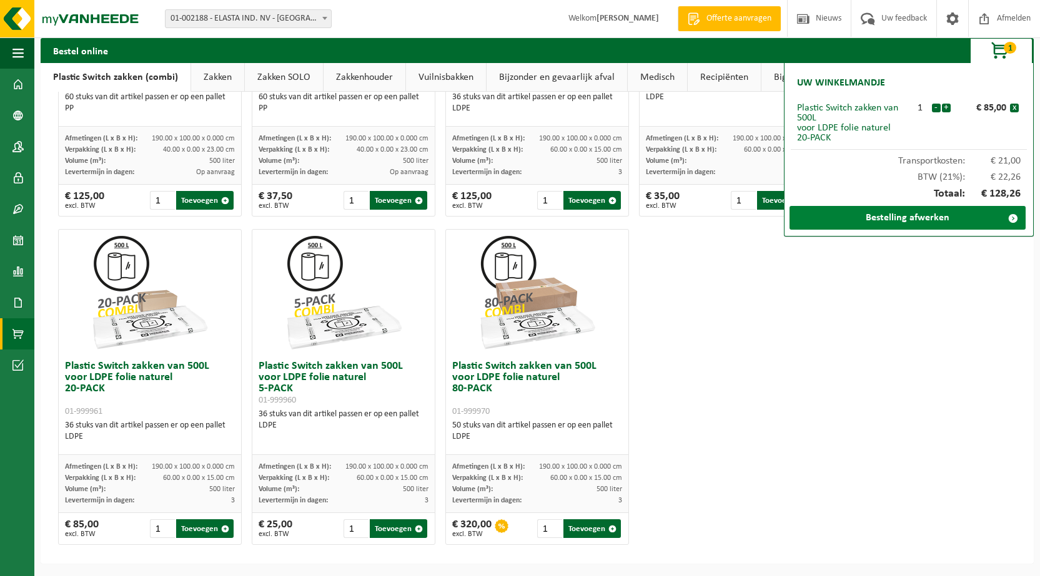  I want to click on div: € 25,00, so click(275, 529).